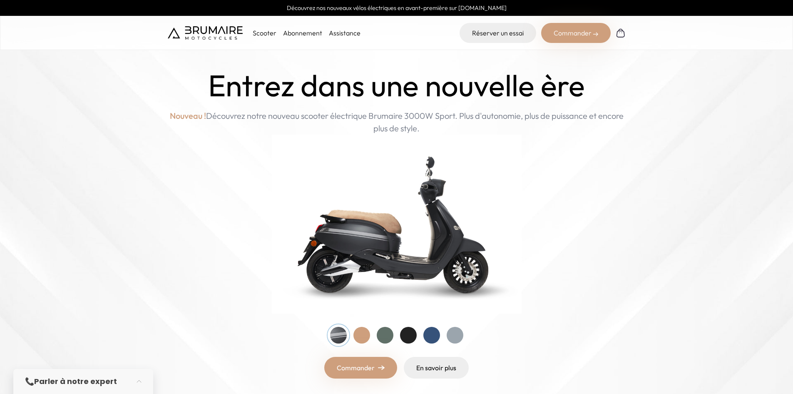 The image size is (793, 394). I want to click on img: right-arrow-2.png, so click(596, 34).